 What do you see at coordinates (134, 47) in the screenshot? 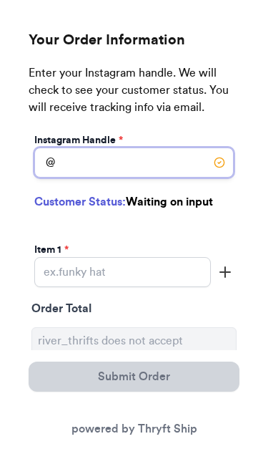
I see `h2: Your Order Information` at bounding box center [134, 47].